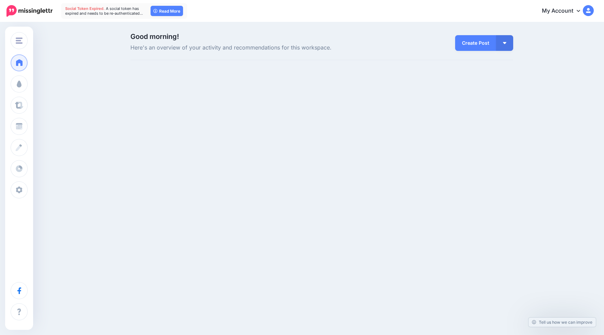 Image resolution: width=604 pixels, height=335 pixels. Describe the element at coordinates (504, 43) in the screenshot. I see `img: arrow-down-white.png` at that location.